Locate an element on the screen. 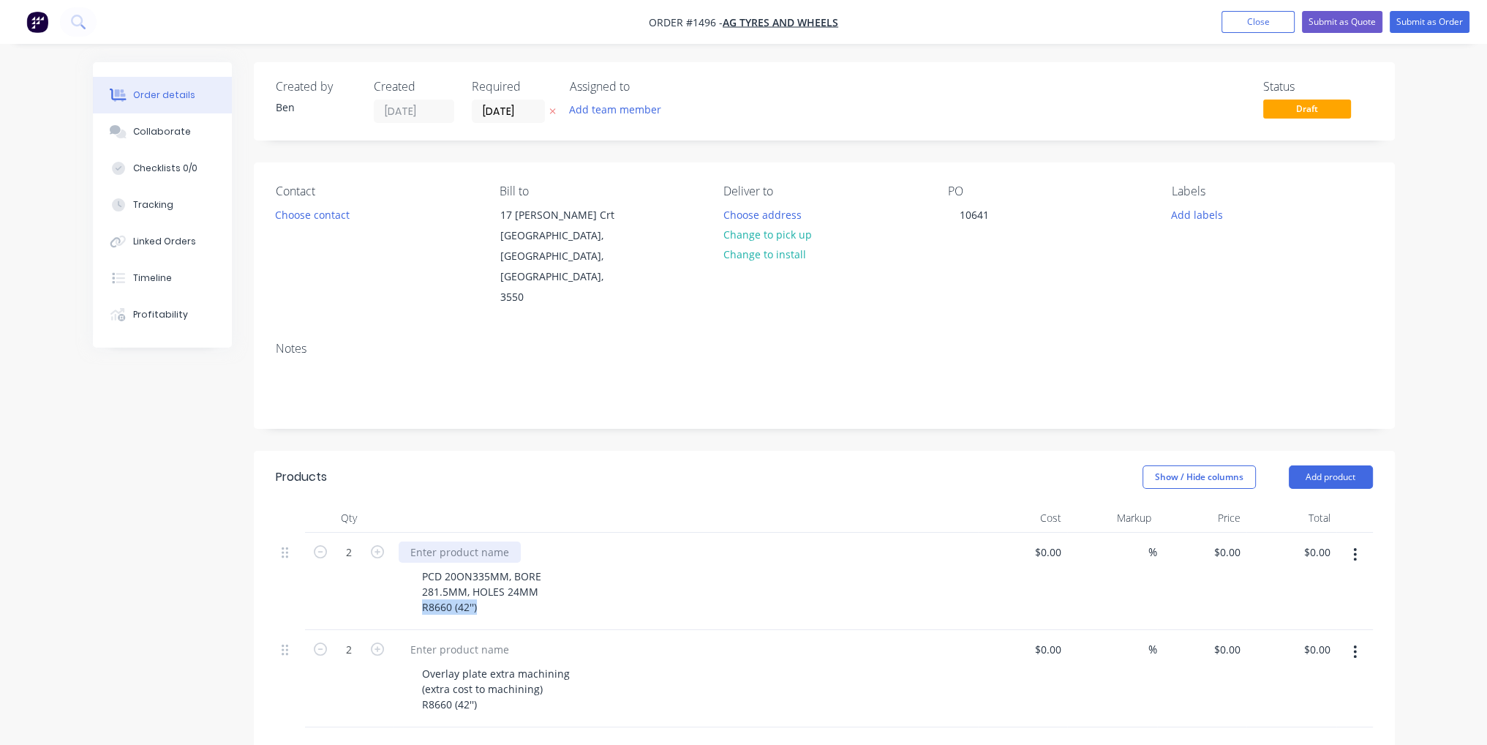 Image resolution: width=1487 pixels, height=745 pixels. div: Total is located at coordinates (1291, 518).